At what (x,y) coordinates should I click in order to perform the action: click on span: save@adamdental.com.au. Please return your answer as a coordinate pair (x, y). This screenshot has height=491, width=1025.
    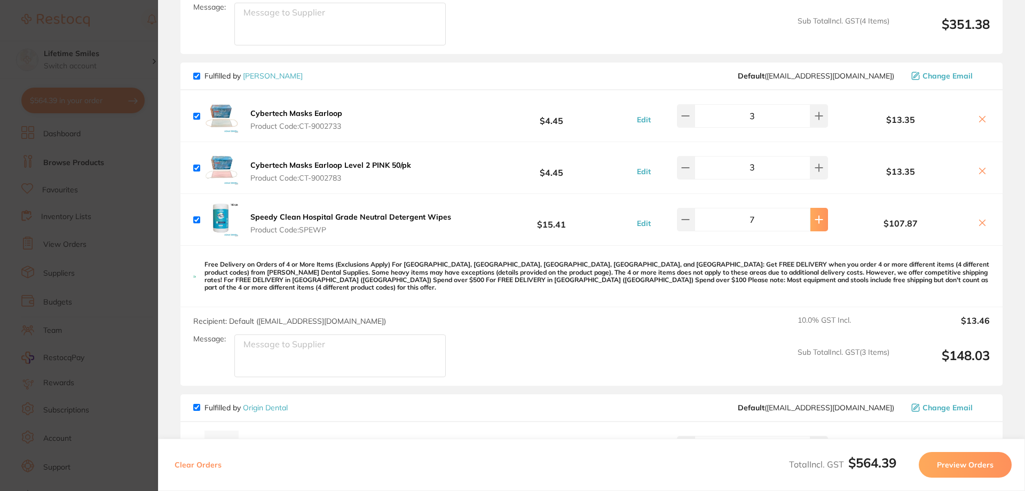
    Looking at the image, I should click on (816, 76).